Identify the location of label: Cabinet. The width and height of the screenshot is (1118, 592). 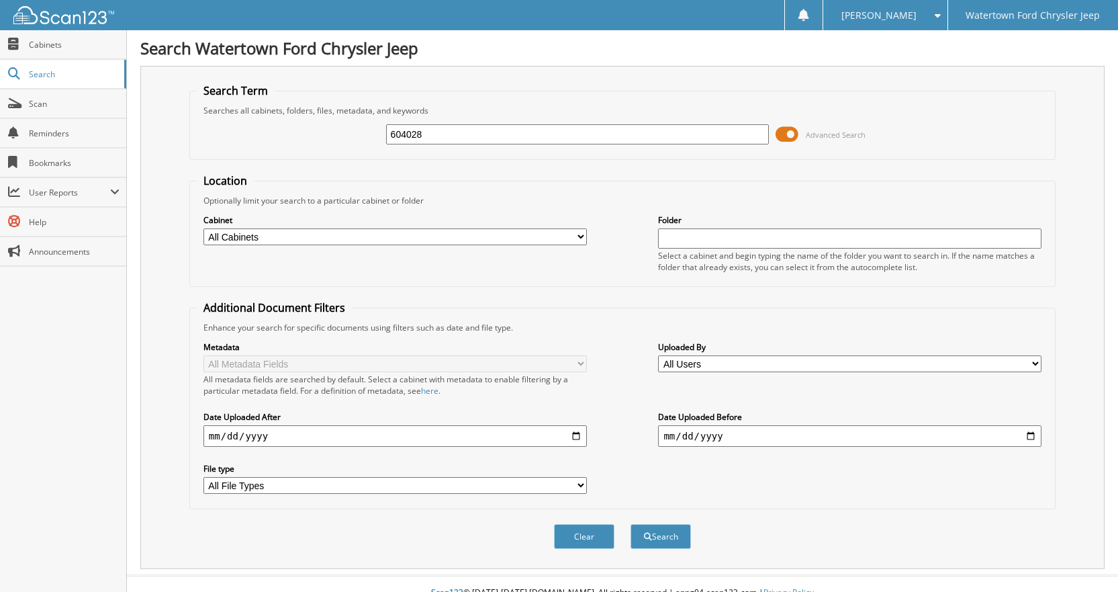
(395, 220).